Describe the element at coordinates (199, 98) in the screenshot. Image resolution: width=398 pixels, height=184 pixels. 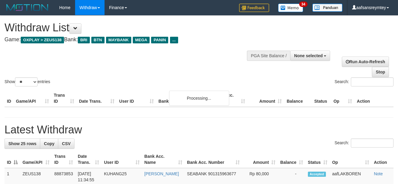
I see `div: Processing...` at that location.